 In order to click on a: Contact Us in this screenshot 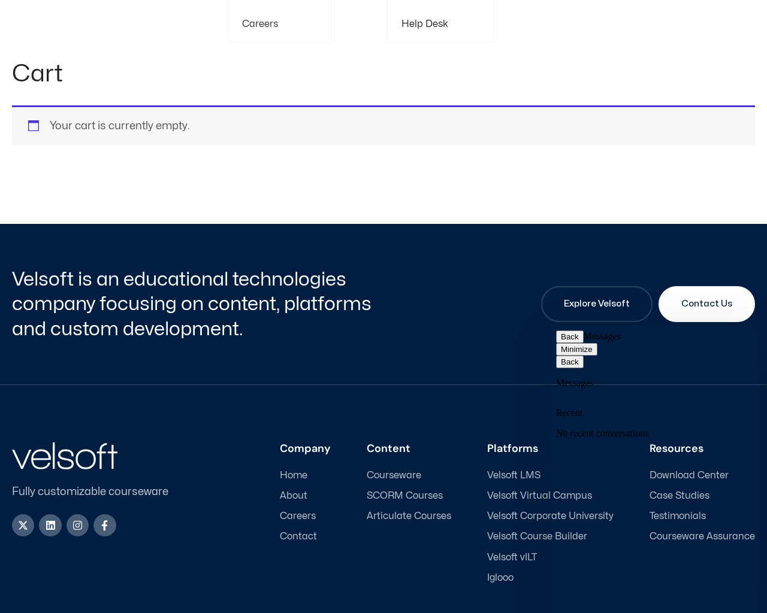, I will do `click(706, 304)`.